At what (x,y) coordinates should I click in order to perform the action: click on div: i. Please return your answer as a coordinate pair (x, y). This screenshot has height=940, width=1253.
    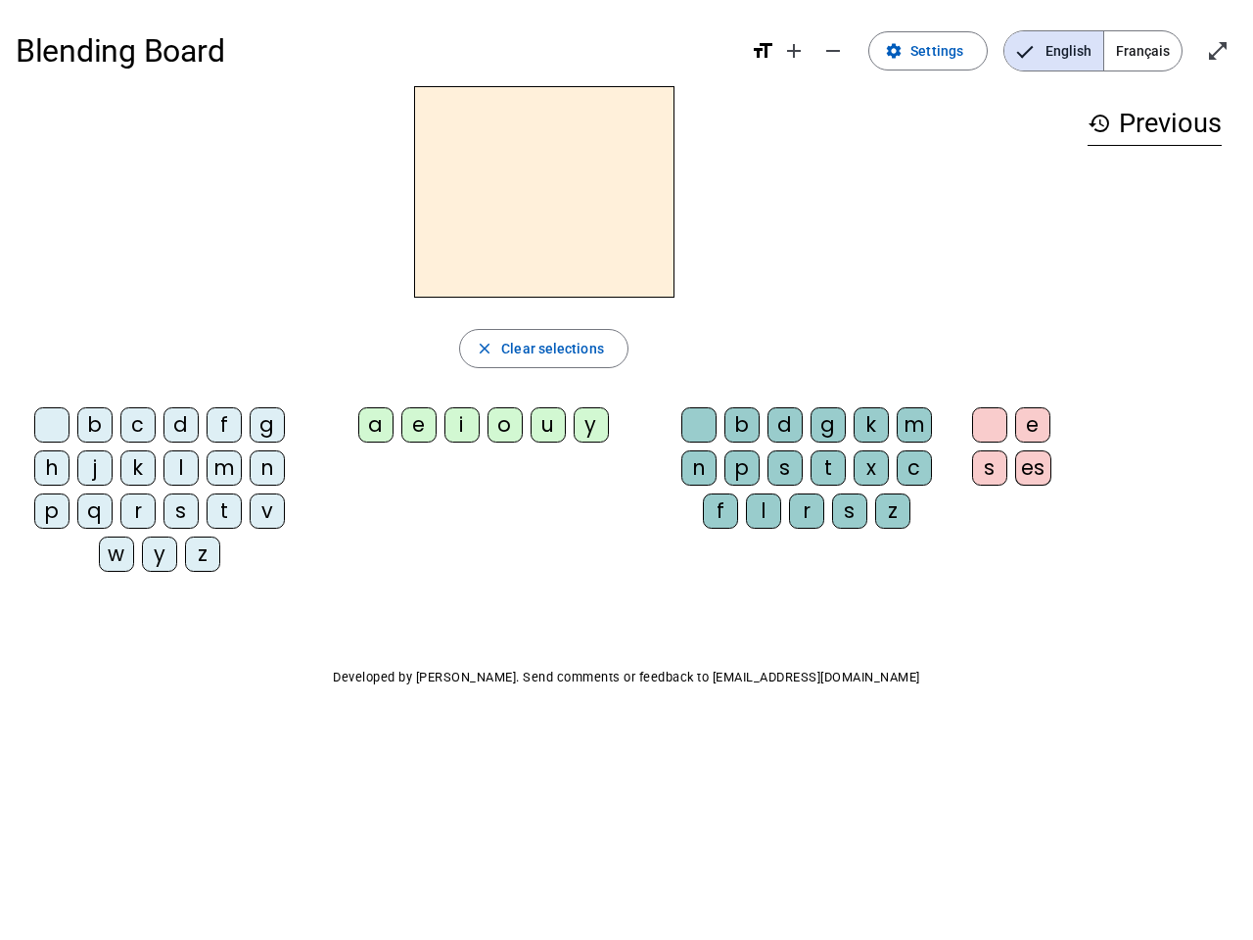
    Looking at the image, I should click on (462, 425).